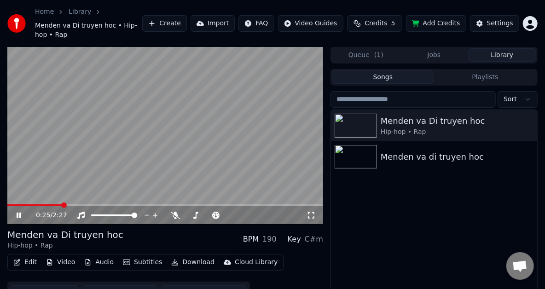 The height and width of the screenshot is (289, 545). What do you see at coordinates (256, 23) in the screenshot?
I see `button: FAQ` at bounding box center [256, 23].